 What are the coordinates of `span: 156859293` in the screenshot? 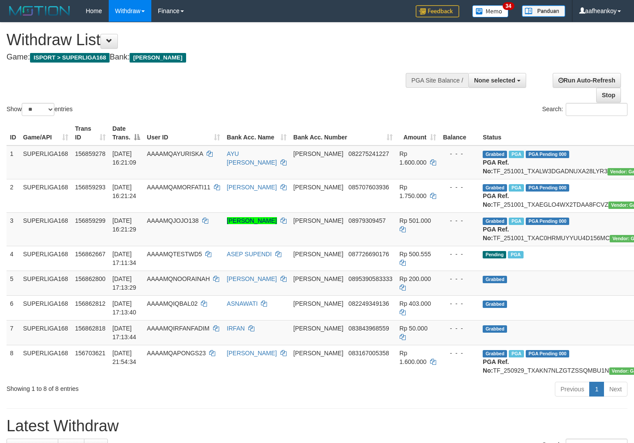 It's located at (90, 187).